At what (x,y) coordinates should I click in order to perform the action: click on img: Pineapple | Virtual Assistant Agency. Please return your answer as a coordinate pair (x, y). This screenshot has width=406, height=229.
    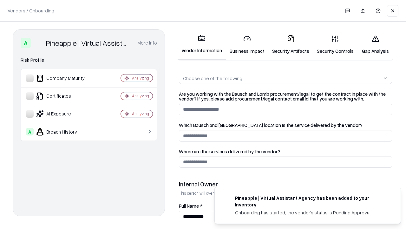
    Looking at the image, I should click on (38, 43).